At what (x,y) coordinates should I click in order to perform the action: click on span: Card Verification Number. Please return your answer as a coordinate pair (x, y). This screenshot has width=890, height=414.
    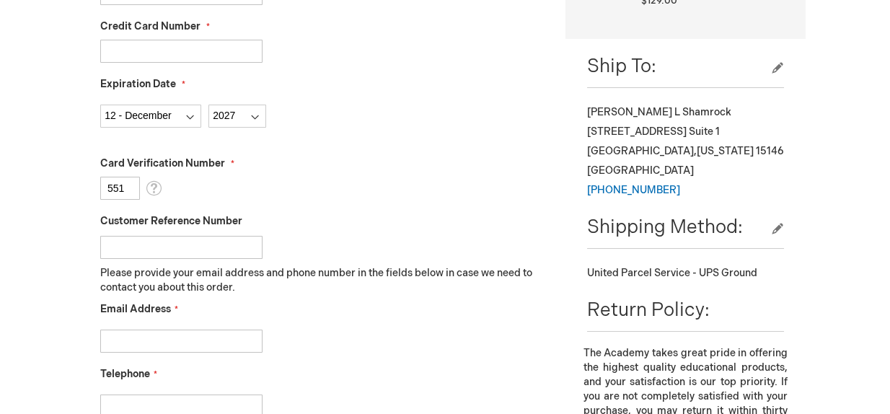
    Looking at the image, I should click on (162, 163).